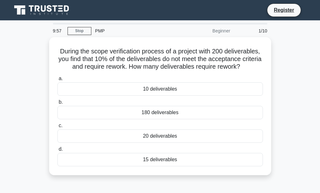  Describe the element at coordinates (58, 31) in the screenshot. I see `div: 9:57` at that location.